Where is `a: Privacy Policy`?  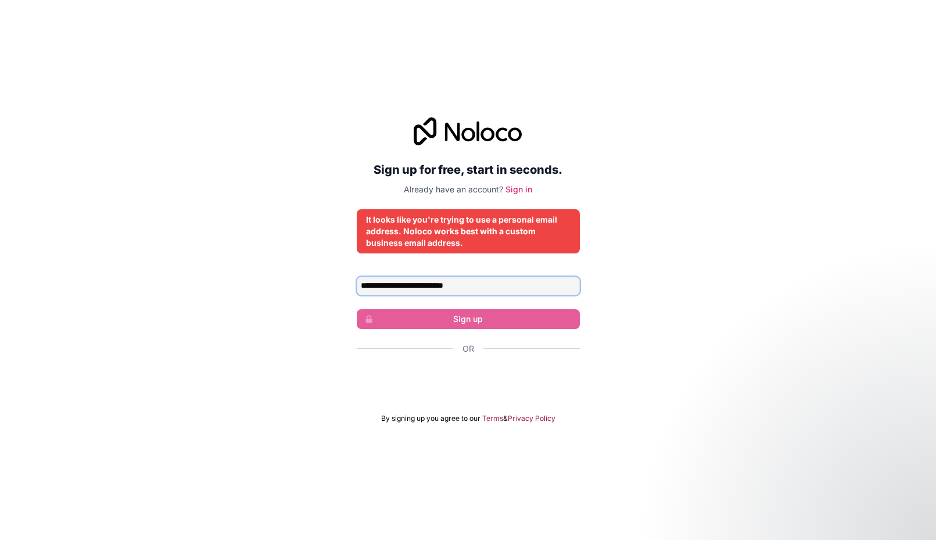
a: Privacy Policy is located at coordinates (532, 418).